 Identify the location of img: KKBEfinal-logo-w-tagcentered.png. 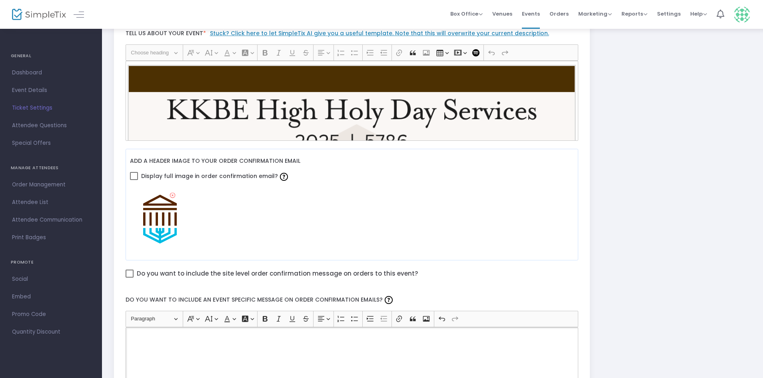
(160, 218).